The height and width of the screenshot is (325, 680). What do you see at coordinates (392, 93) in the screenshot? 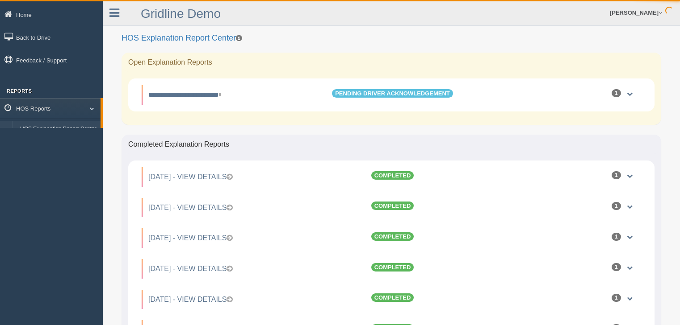
I see `span: Pending Driver Acknowledgement` at bounding box center [392, 93].